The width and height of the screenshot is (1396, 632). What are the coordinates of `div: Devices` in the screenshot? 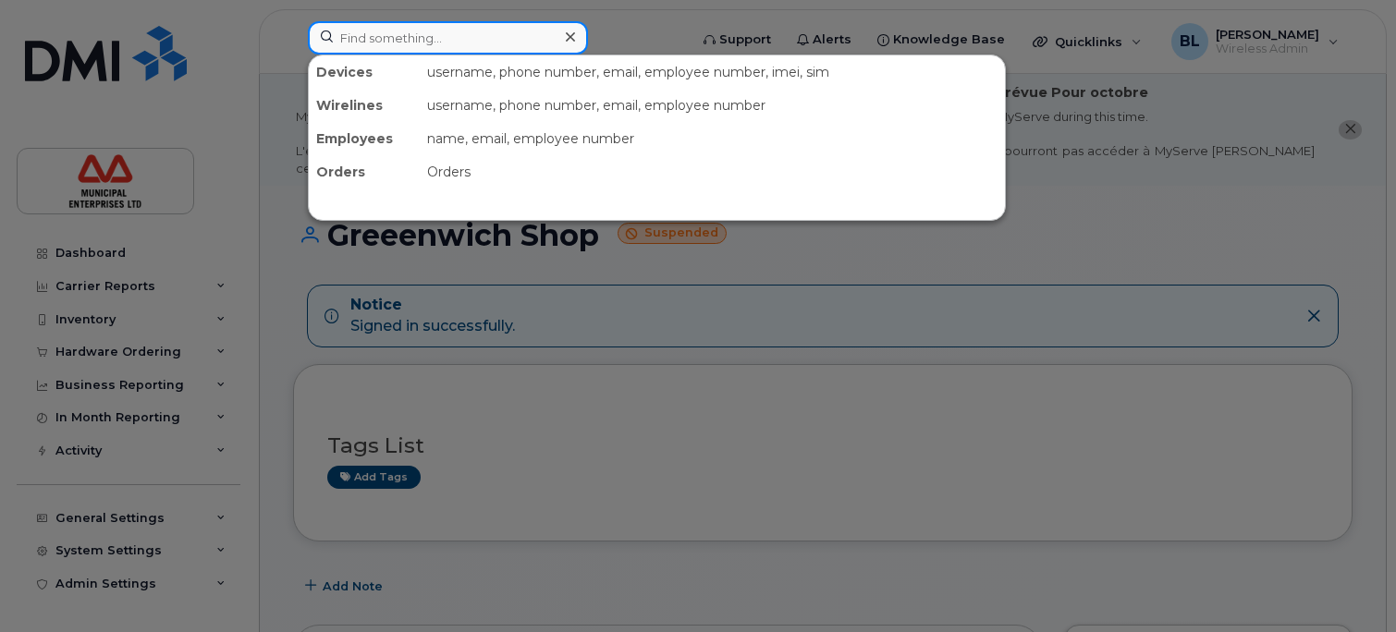 It's located at (364, 72).